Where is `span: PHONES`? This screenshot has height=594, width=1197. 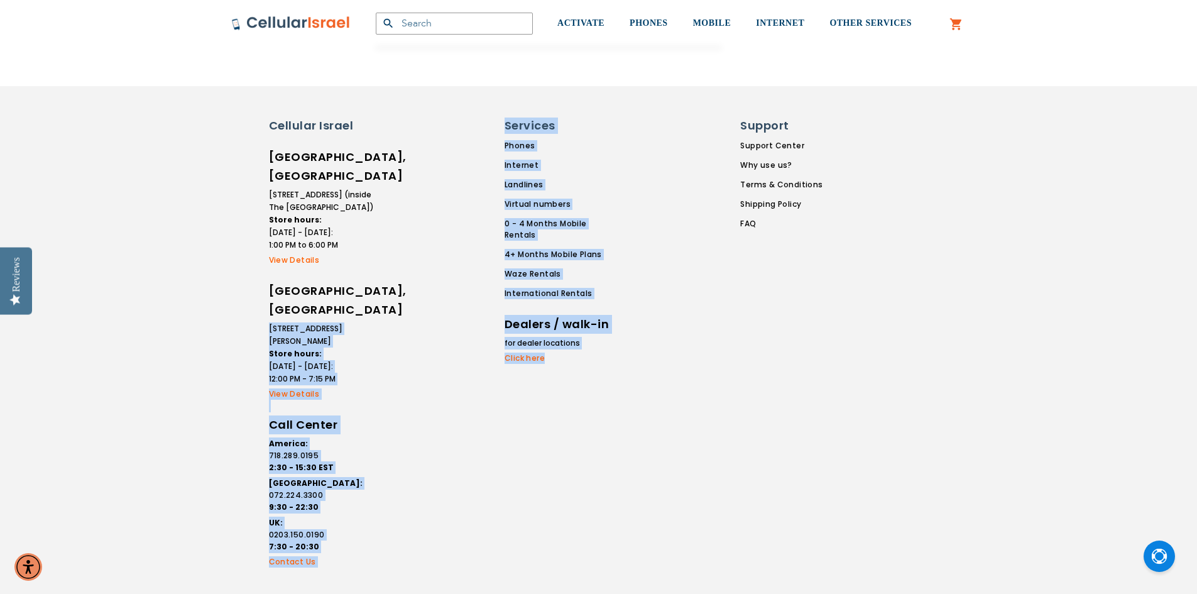
span: PHONES is located at coordinates (649, 23).